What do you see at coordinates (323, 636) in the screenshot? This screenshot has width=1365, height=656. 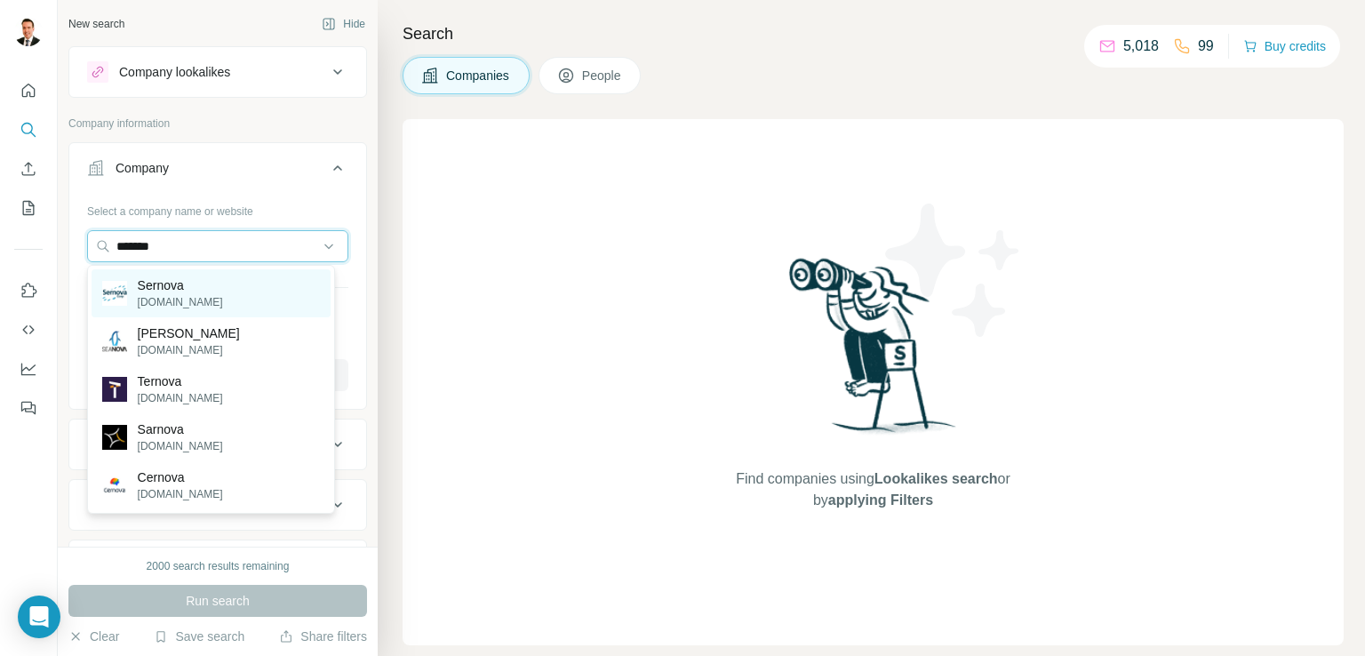 I see `button: Share filters` at bounding box center [323, 636].